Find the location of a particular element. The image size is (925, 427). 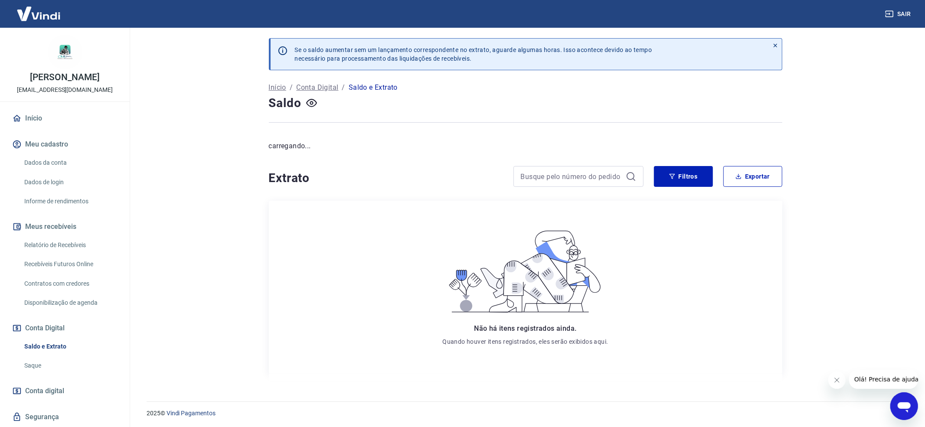

input: Busque pelo número do pedido is located at coordinates (572, 177).